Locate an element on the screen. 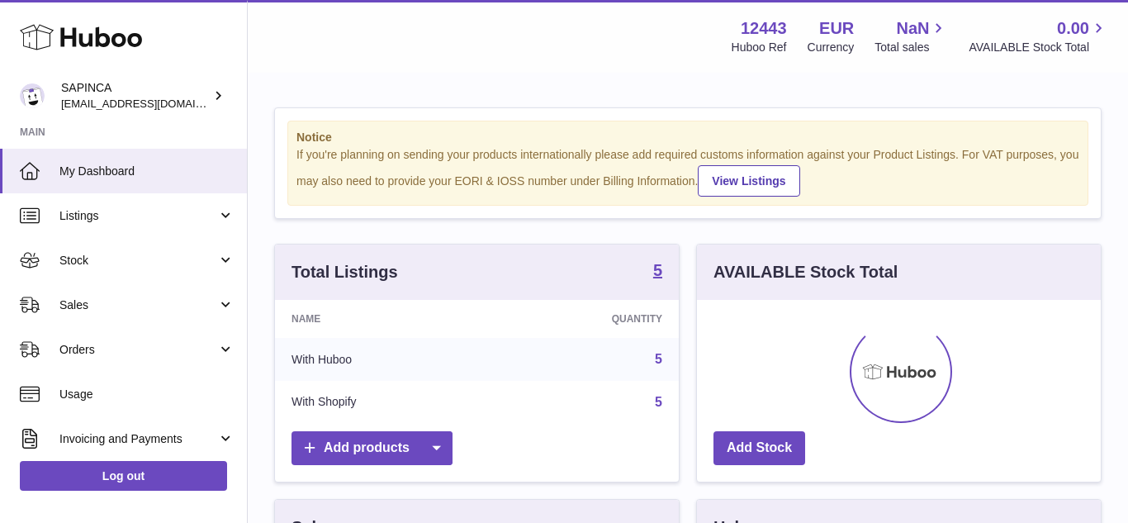  th: Quantity is located at coordinates (585, 319).